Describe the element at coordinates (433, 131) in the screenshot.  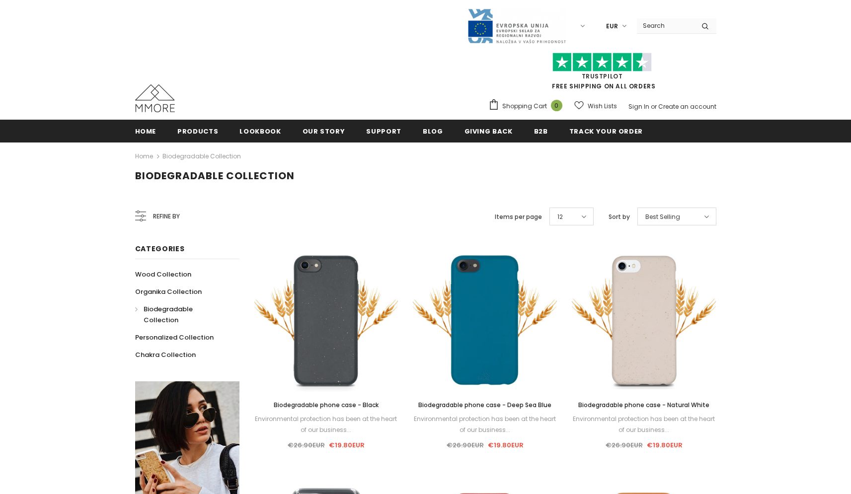
I see `a: Blog` at that location.